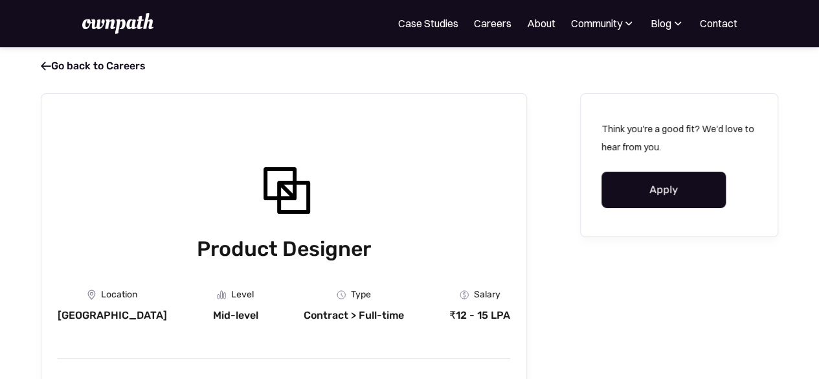 Image resolution: width=819 pixels, height=379 pixels. I want to click on img: Graph Icon - Job Board X Webflow Template, so click(221, 295).